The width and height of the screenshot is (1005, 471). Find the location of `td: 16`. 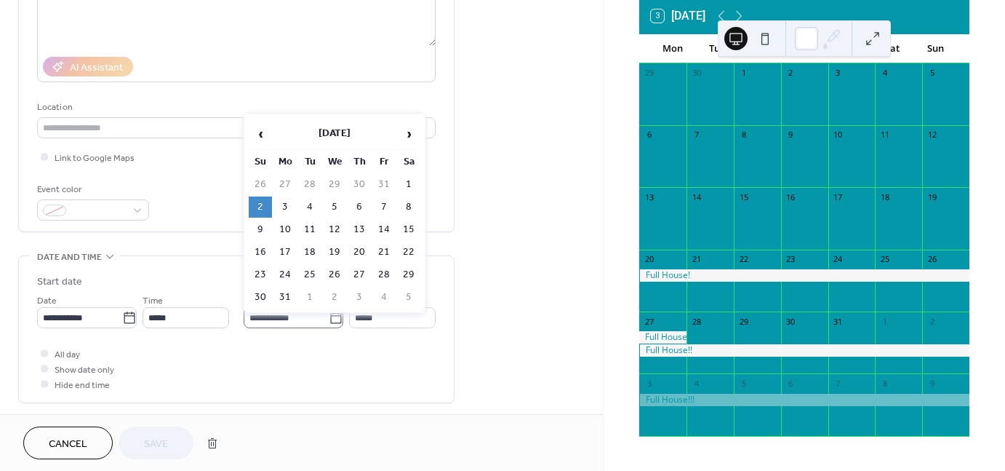

td: 16 is located at coordinates (260, 252).